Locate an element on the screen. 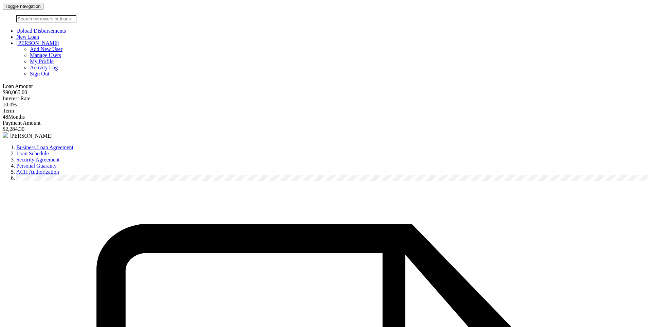  div: 48 is located at coordinates (326, 117).